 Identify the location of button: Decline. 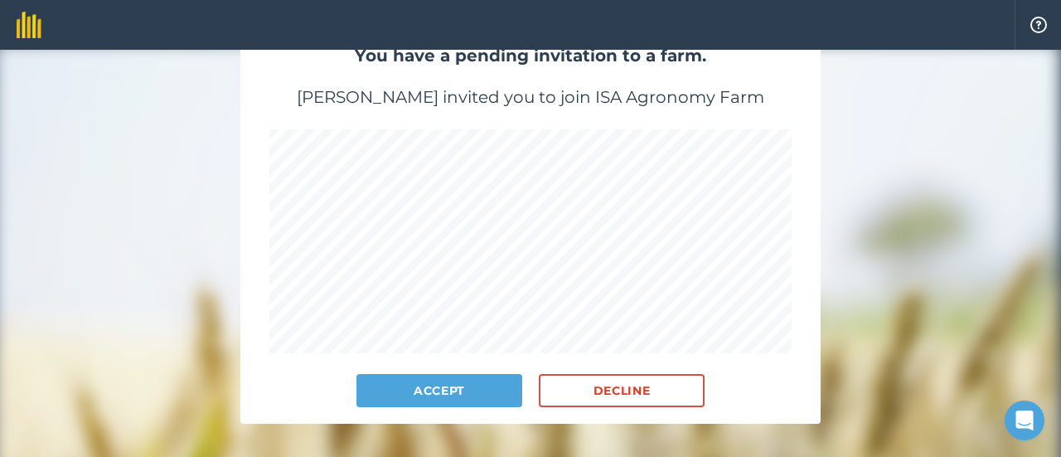
(622, 390).